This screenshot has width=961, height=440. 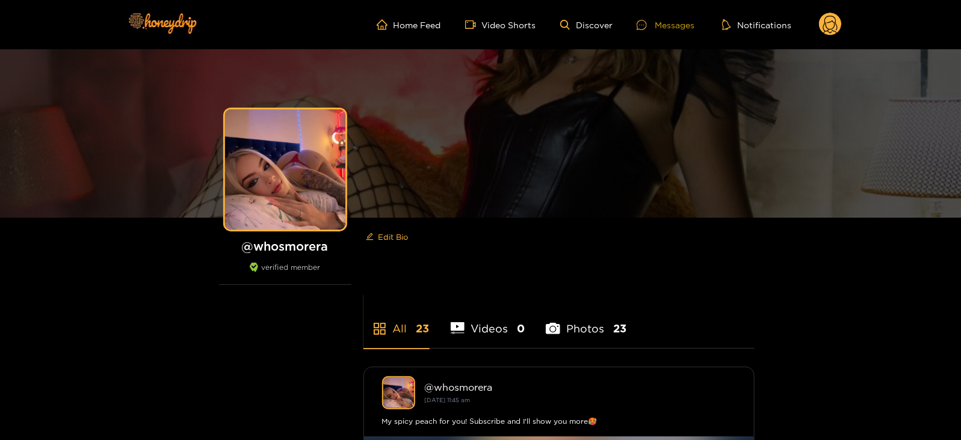 What do you see at coordinates (285, 274) in the screenshot?
I see `div: verified member` at bounding box center [285, 274].